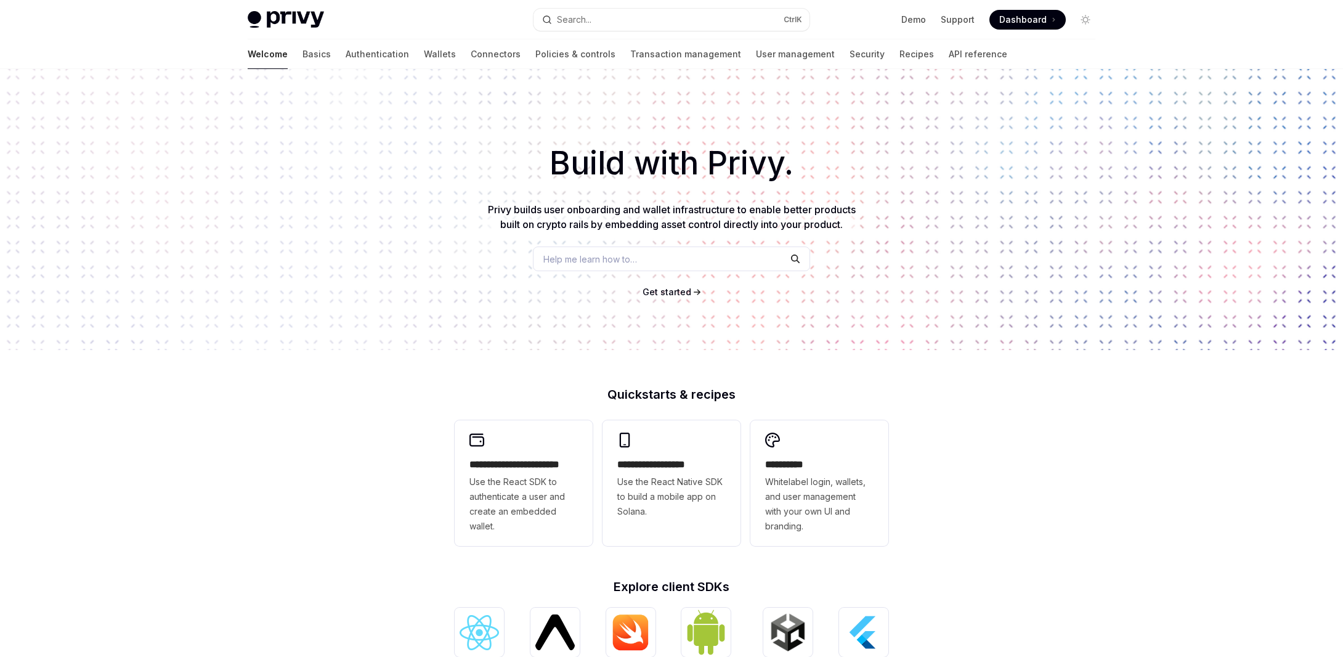  Describe the element at coordinates (672, 20) in the screenshot. I see `button: Search...CtrlK` at that location.